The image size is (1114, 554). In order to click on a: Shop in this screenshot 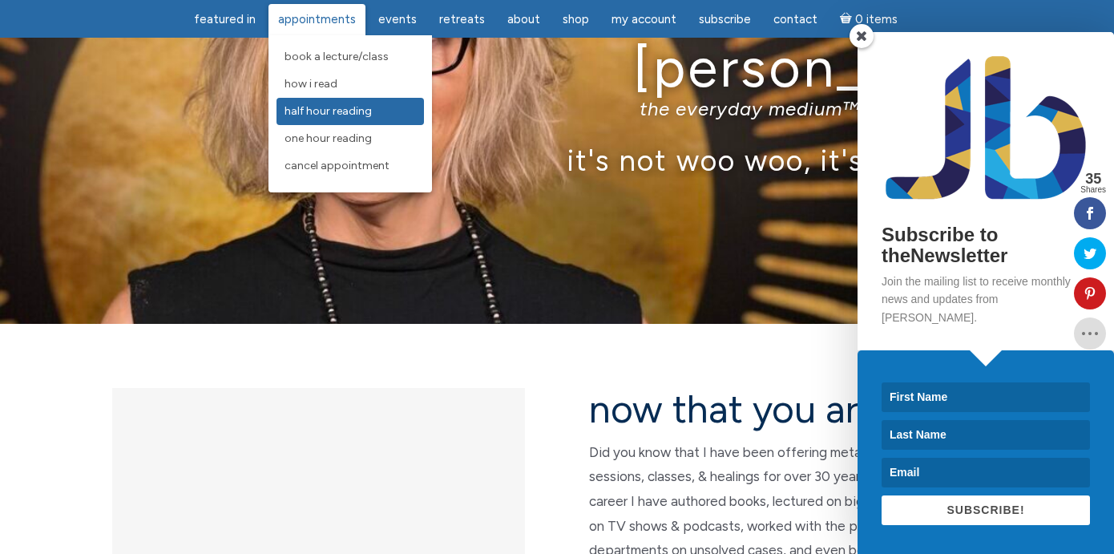, I will do `click(575, 19)`.